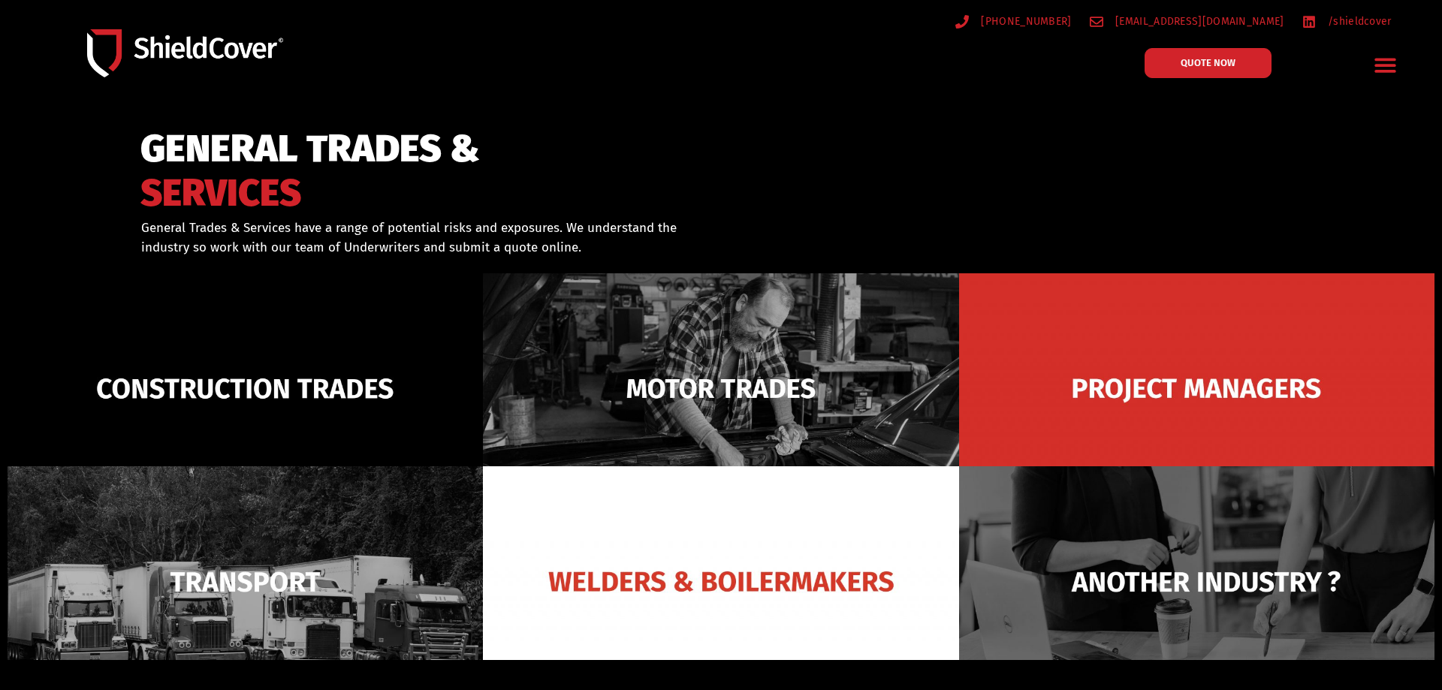  Describe the element at coordinates (421, 237) in the screenshot. I see `p: General Trades & Services have a range of potential risks and exposures. We understand the indust...` at that location.